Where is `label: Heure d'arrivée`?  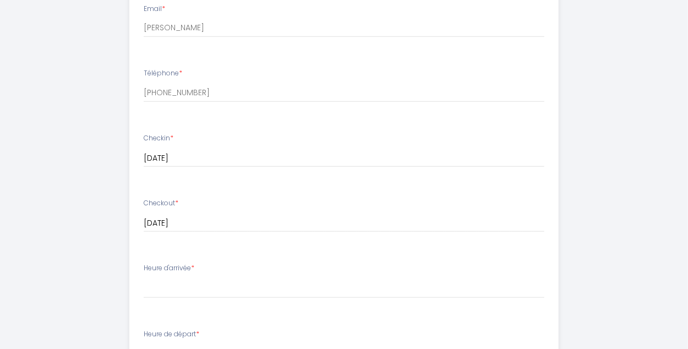
label: Heure d'arrivée is located at coordinates (169, 268).